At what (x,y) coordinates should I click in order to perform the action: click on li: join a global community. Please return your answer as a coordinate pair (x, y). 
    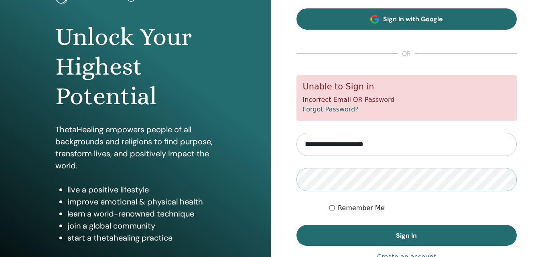
    Looking at the image, I should click on (142, 226).